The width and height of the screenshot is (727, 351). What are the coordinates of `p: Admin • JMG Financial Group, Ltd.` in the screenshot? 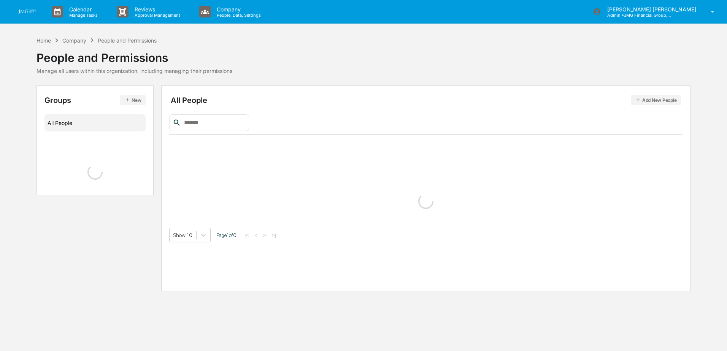 It's located at (636, 15).